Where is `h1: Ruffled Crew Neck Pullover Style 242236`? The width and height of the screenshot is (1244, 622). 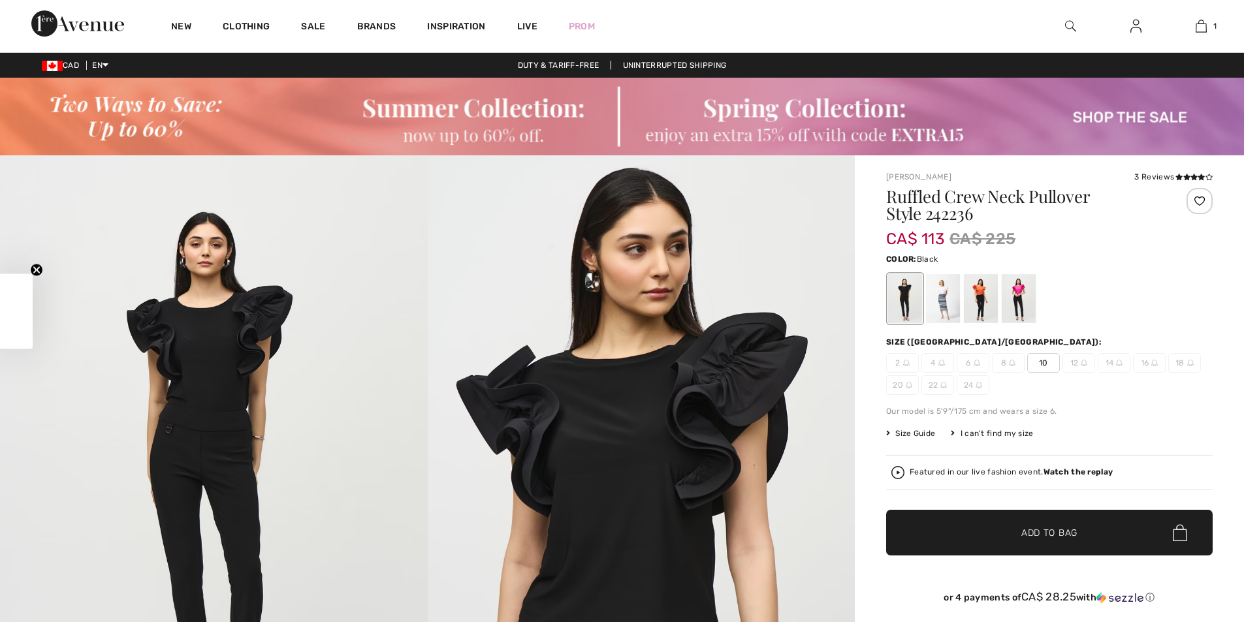
h1: Ruffled Crew Neck Pullover Style 242236 is located at coordinates (1022, 205).